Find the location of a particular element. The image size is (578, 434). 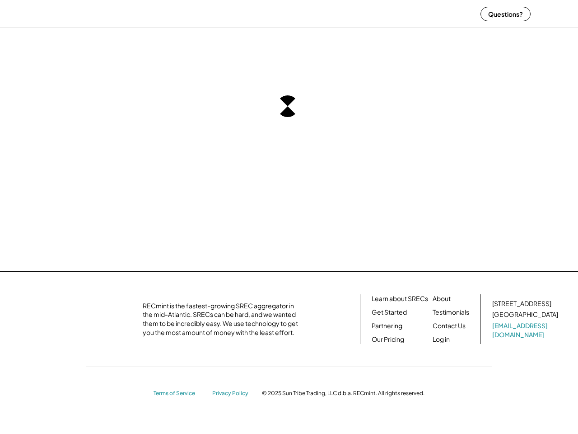

a: Partnering is located at coordinates (387, 326).